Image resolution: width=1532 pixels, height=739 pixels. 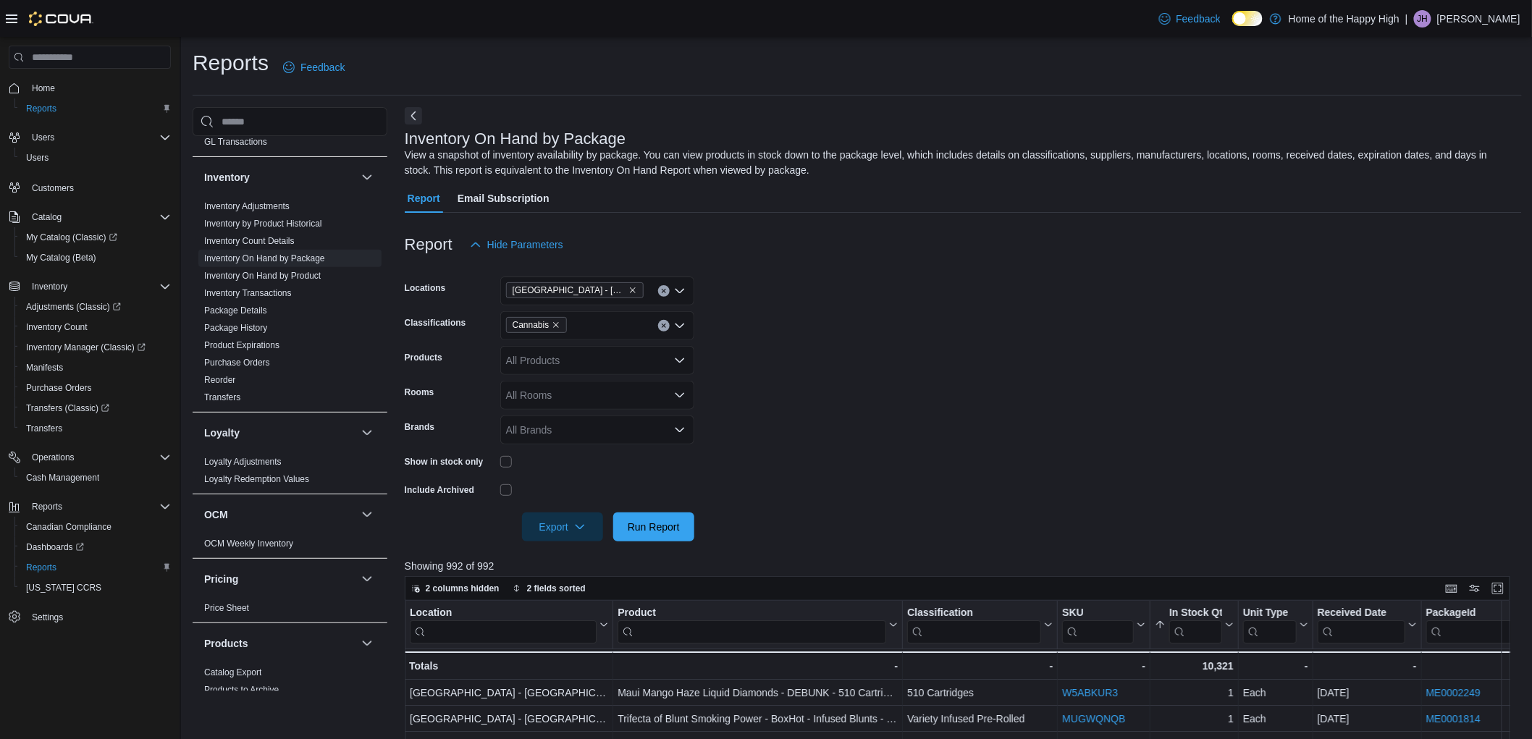 I want to click on span: Settings, so click(x=47, y=617).